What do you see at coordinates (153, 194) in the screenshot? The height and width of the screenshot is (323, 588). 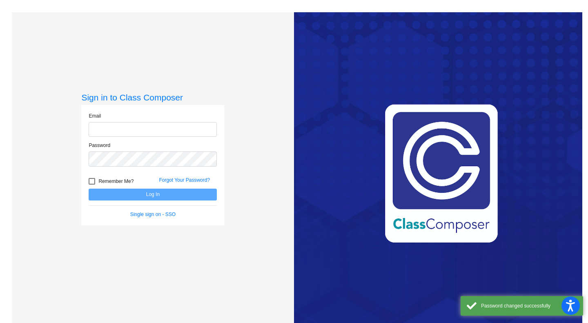 I see `button: Log In` at bounding box center [153, 194].